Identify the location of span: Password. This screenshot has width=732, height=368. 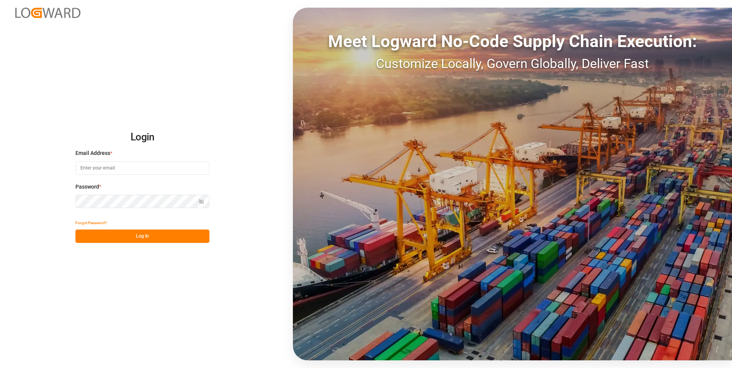
(87, 187).